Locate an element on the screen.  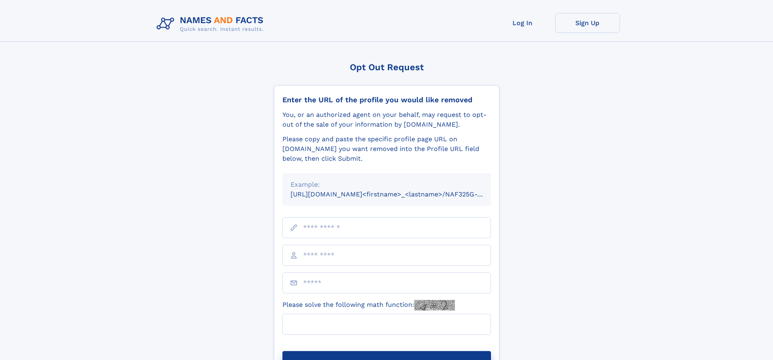
a: Sign Up is located at coordinates (587, 23).